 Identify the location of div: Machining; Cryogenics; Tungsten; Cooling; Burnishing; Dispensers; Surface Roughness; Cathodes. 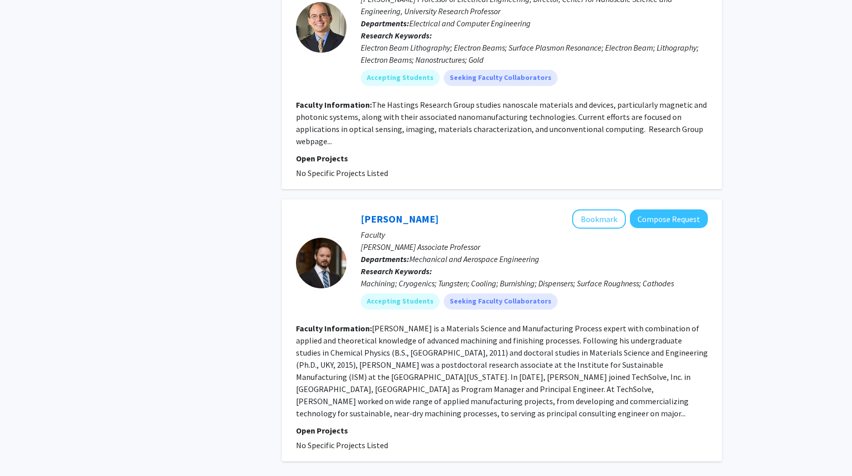
(534, 283).